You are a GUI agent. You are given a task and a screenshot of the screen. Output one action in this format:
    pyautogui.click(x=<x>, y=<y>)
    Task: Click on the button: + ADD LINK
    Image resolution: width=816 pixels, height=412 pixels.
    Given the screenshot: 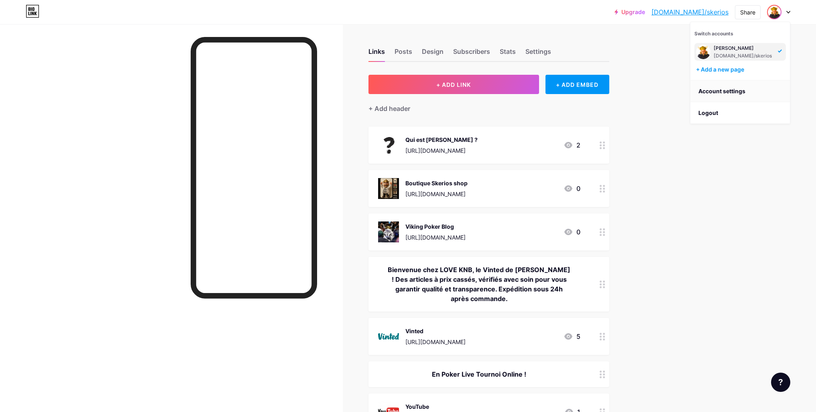 What is the action you would take?
    pyautogui.click(x=454, y=84)
    